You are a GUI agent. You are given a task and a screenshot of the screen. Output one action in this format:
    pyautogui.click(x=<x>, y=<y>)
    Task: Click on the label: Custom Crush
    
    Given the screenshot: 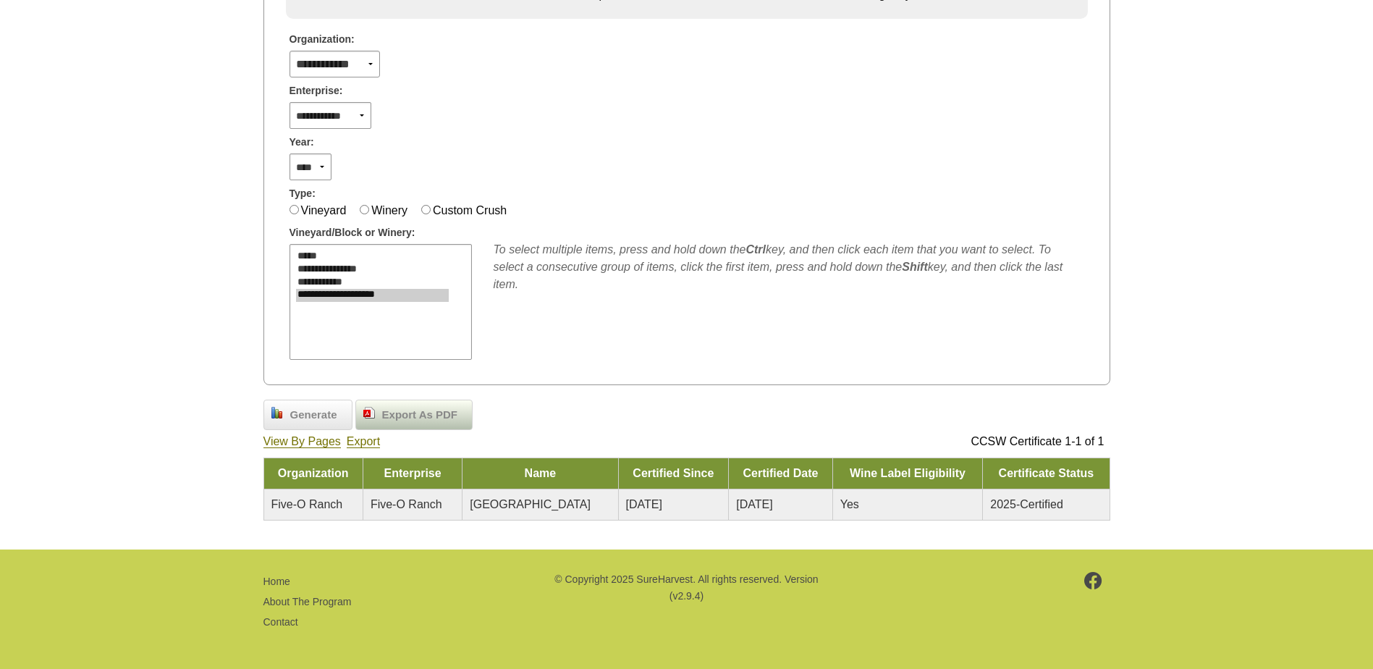 What is the action you would take?
    pyautogui.click(x=470, y=210)
    